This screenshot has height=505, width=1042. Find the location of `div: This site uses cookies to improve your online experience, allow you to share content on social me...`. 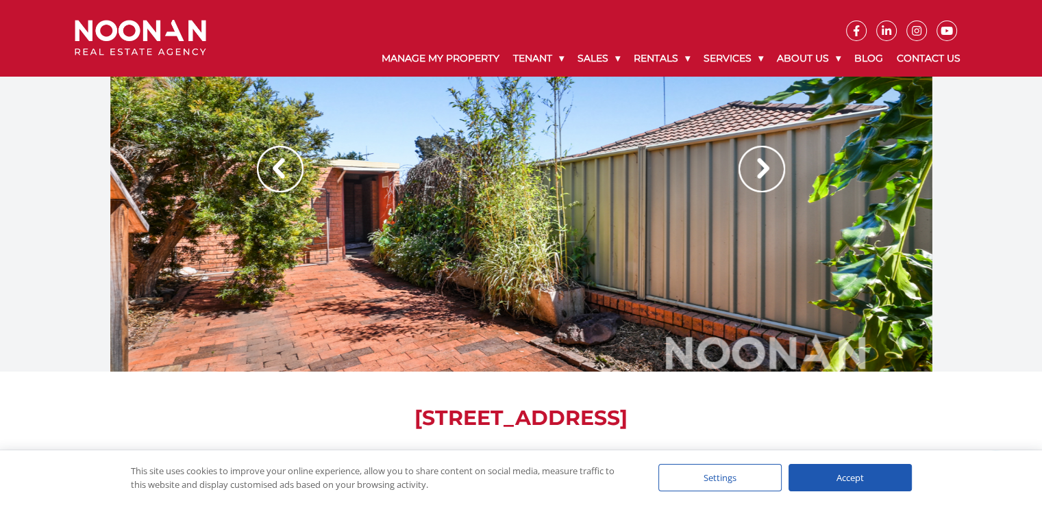

div: This site uses cookies to improve your online experience, allow you to share content on social me... is located at coordinates (381, 478).